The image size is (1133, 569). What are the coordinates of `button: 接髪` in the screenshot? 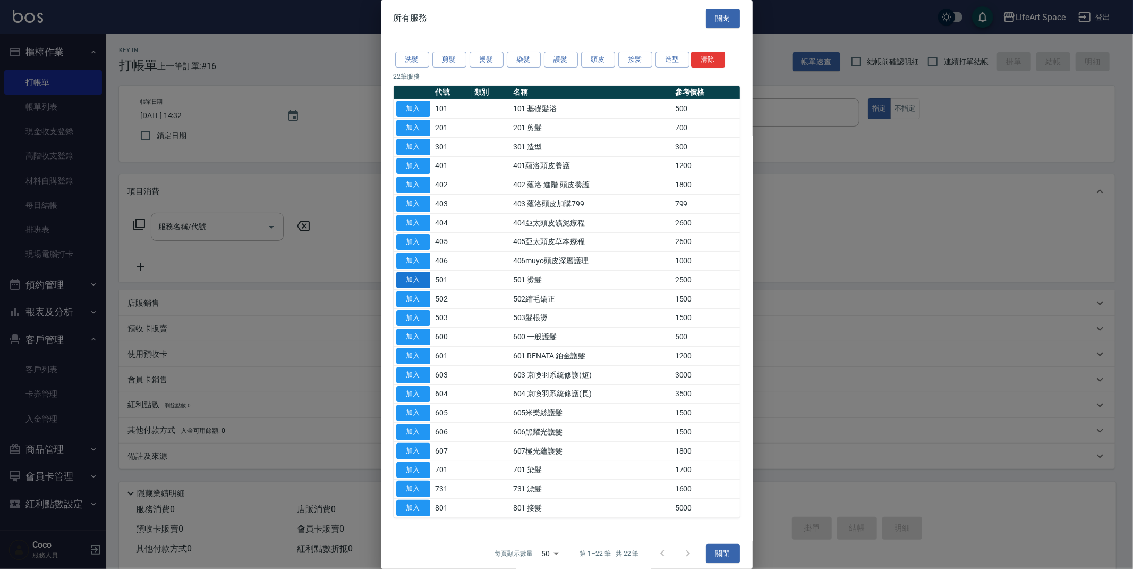 It's located at (635, 60).